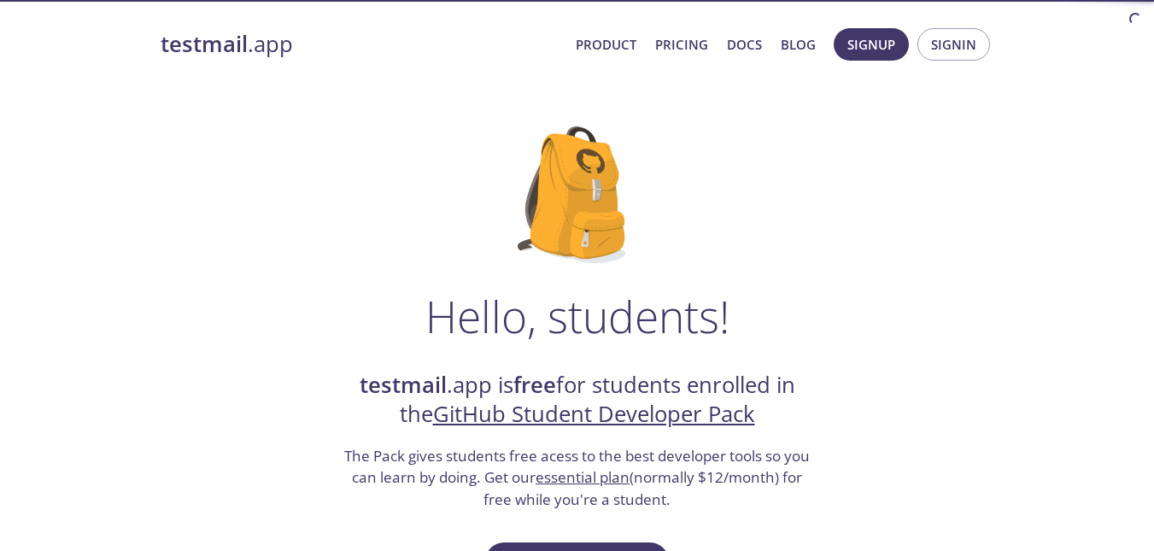  What do you see at coordinates (583, 477) in the screenshot?
I see `a: essential plan` at bounding box center [583, 477].